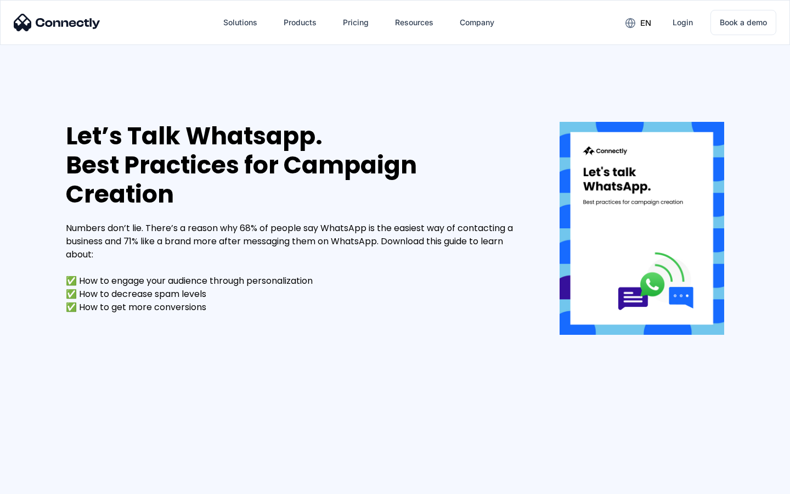 Image resolution: width=790 pixels, height=494 pixels. I want to click on div: Numbers don’t lie. There’s a reason why 68% of people say WhatsApp is the easiest way of contacti..., so click(296, 268).